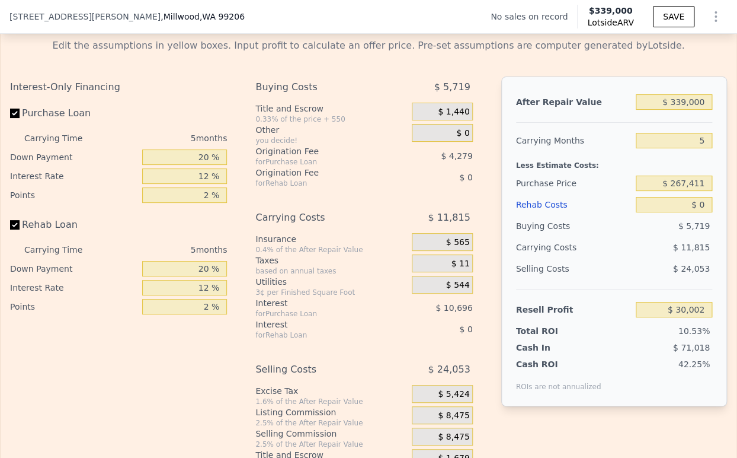  Describe the element at coordinates (610, 23) in the screenshot. I see `span: Lotside ARV` at that location.